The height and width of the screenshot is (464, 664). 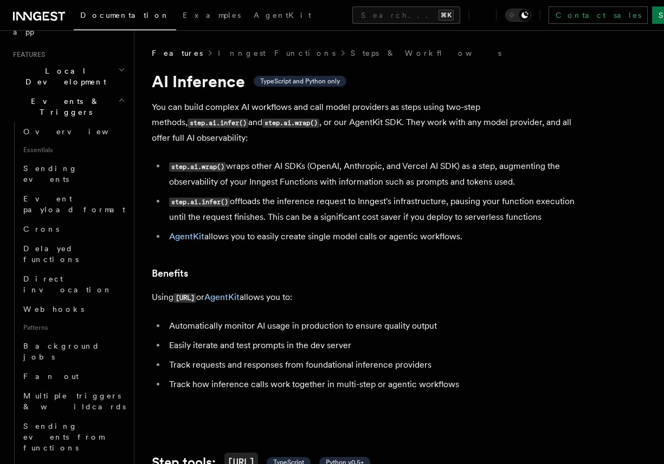 I want to click on p: Using or allows you to:, so click(x=368, y=297).